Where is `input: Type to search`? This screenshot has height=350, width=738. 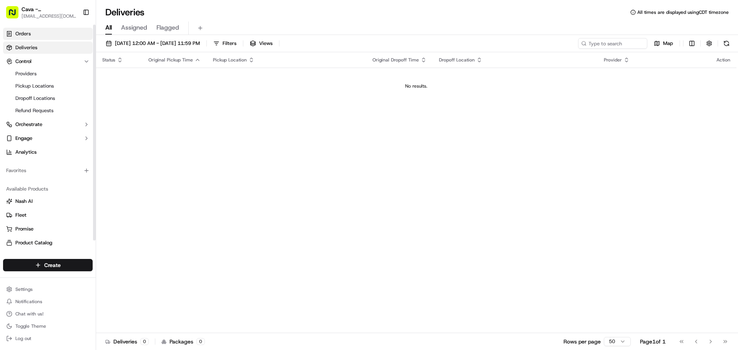
input: Type to search is located at coordinates (613, 43).